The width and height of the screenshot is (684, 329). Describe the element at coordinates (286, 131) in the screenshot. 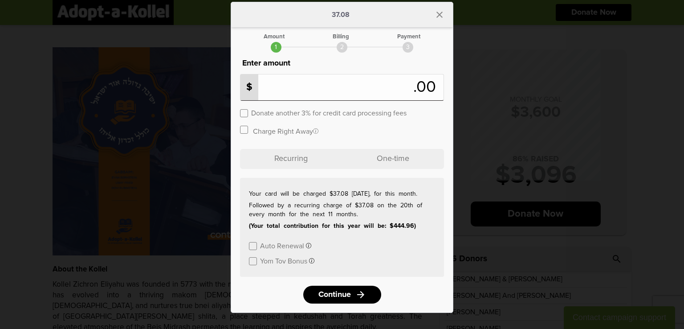

I see `label: Charge Right Away` at that location.